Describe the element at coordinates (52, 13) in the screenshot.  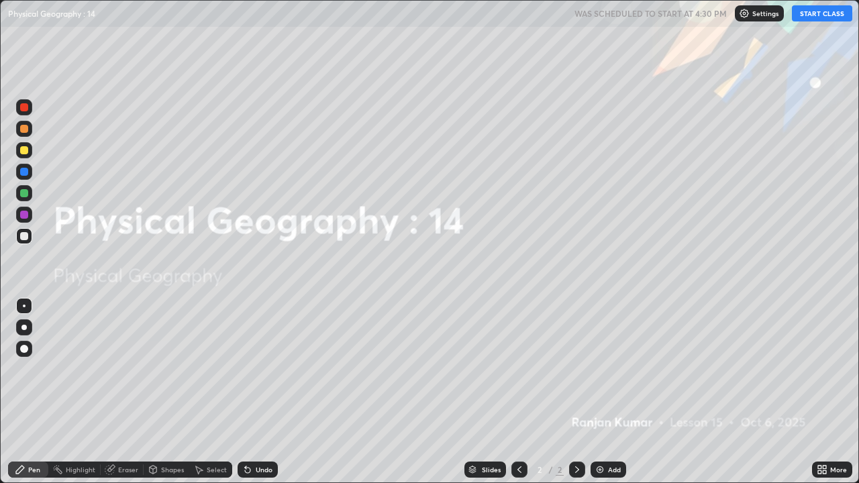
I see `p: Physical Geography : 14` at that location.